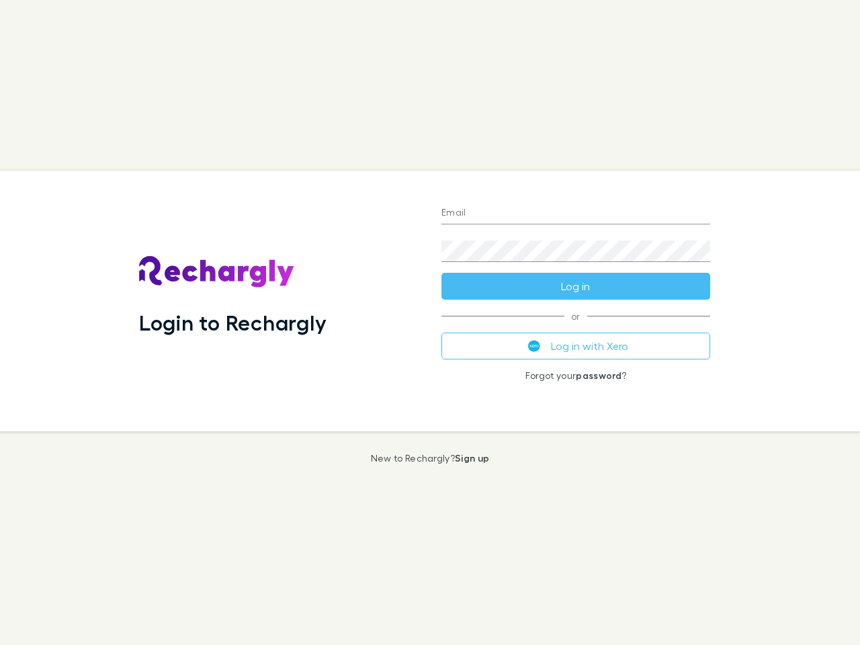  Describe the element at coordinates (472, 458) in the screenshot. I see `a: Sign up` at that location.